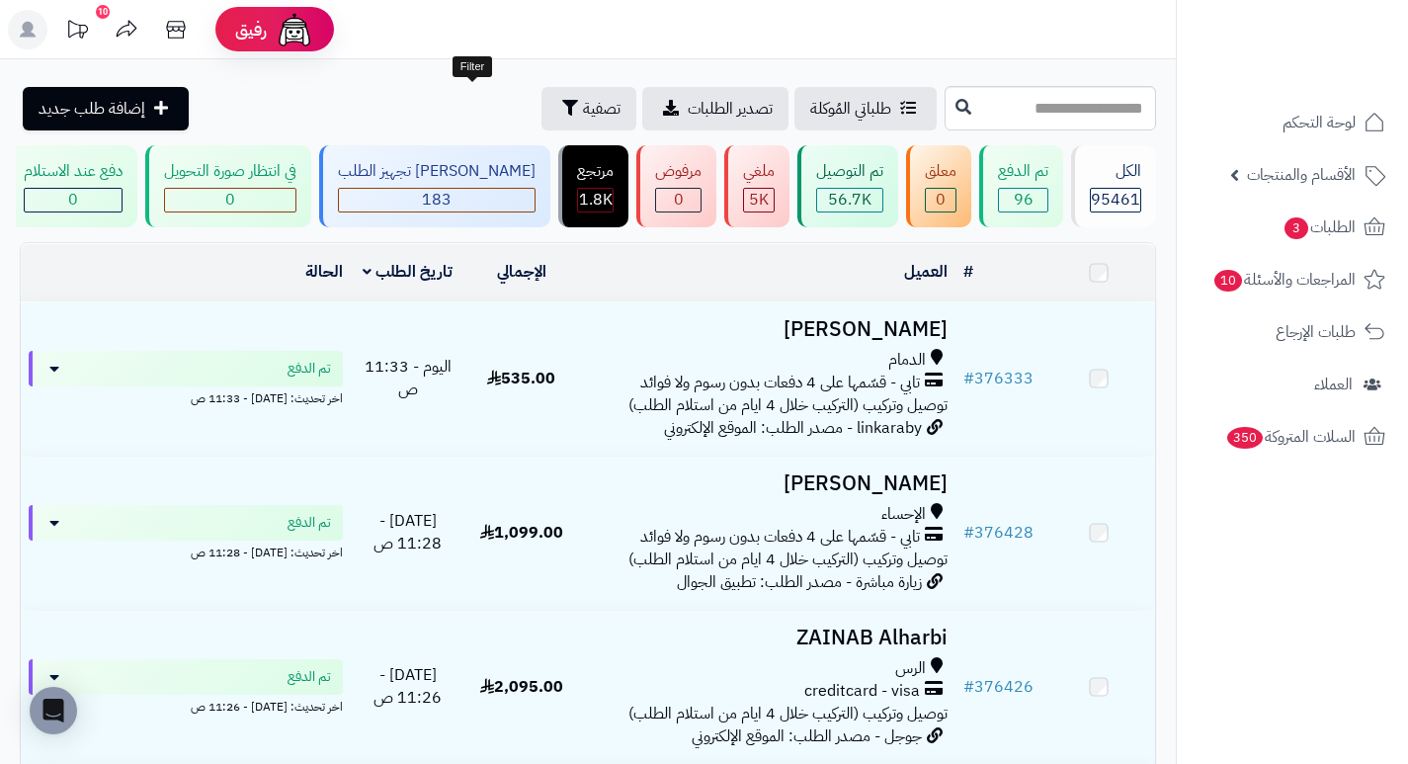 Image resolution: width=1408 pixels, height=764 pixels. Describe the element at coordinates (1024, 200) in the screenshot. I see `span: 96` at that location.